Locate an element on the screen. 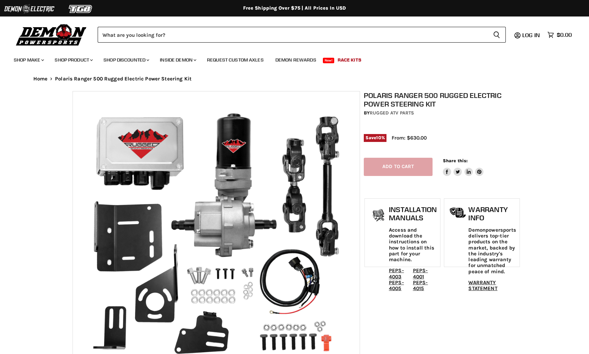 The image size is (589, 354). div: Free Shipping Over $75 | All Prices In USD is located at coordinates (295, 8).